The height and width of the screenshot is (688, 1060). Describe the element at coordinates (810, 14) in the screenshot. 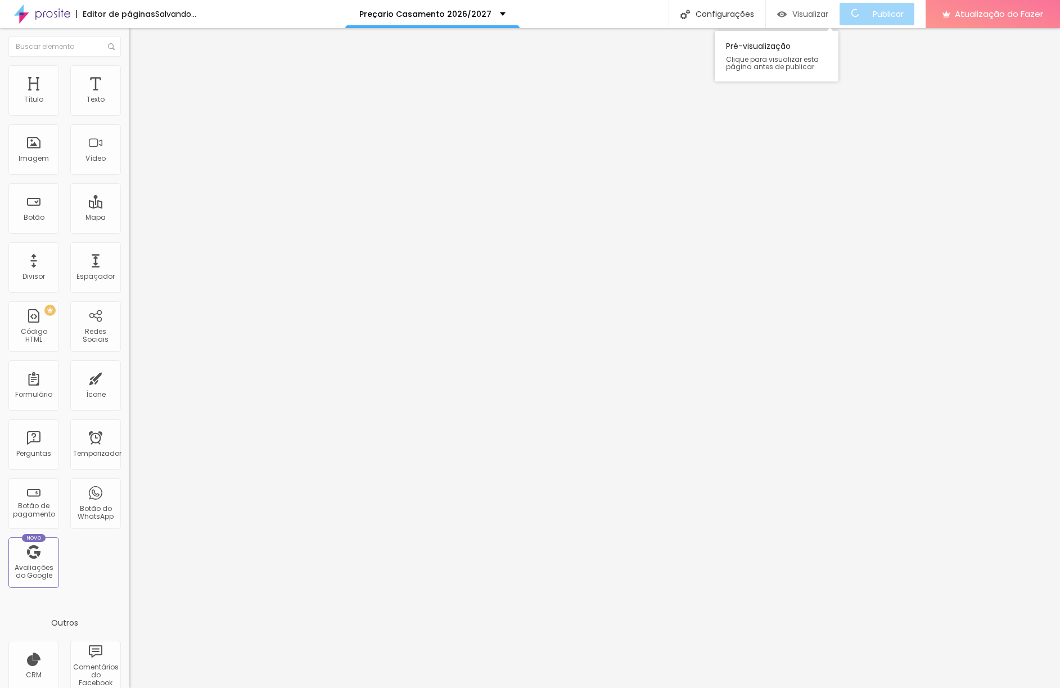

I see `font: Visualizar` at that location.